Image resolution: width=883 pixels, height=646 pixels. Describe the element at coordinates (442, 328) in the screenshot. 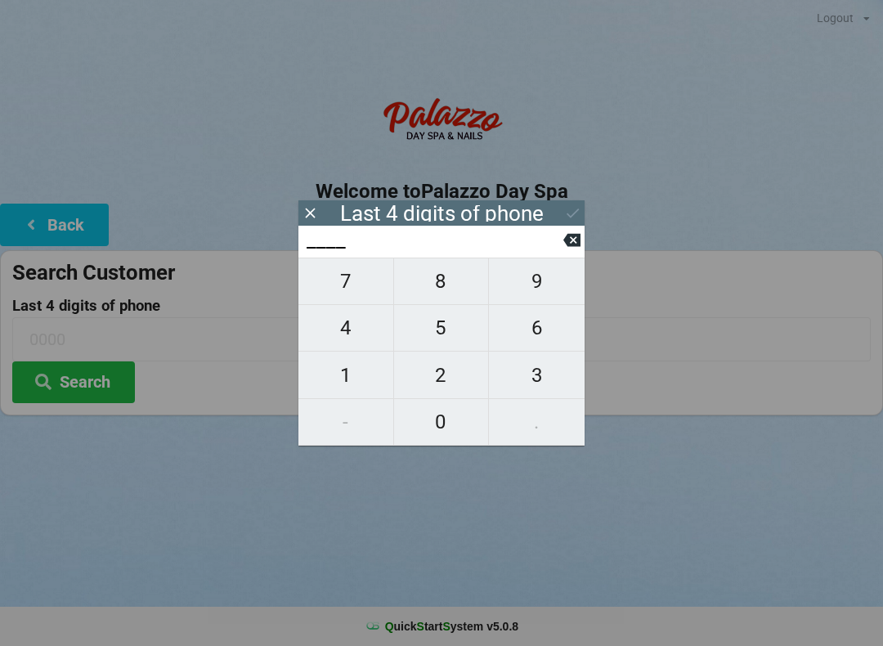

I see `button: 5` at that location.